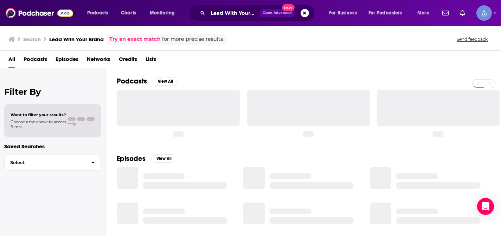  What do you see at coordinates (128, 60) in the screenshot?
I see `span: Credits` at bounding box center [128, 60].